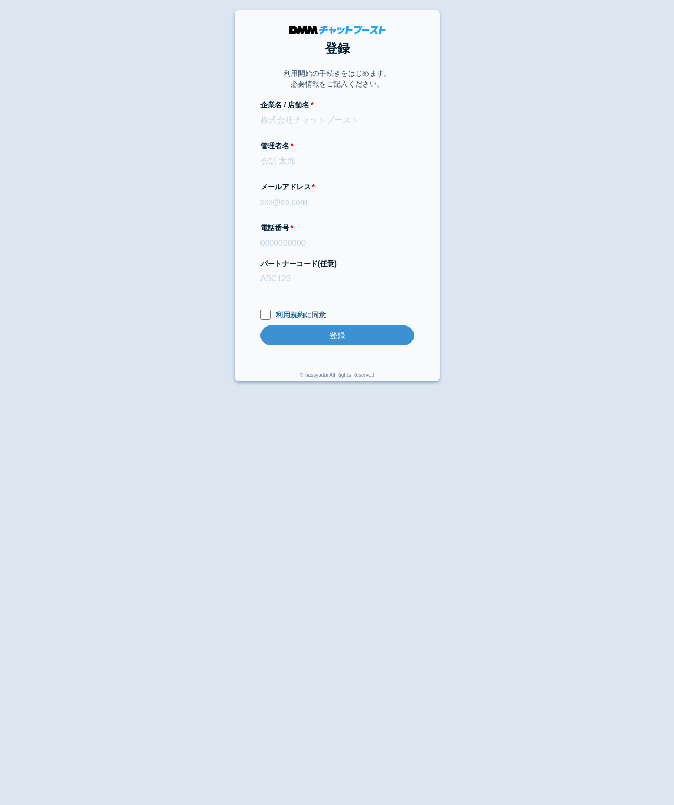 The image size is (674, 805). What do you see at coordinates (337, 79) in the screenshot?
I see `p: 利用開始の手続きをはじめます。 必要情報をご記入ください。` at bounding box center [337, 79].